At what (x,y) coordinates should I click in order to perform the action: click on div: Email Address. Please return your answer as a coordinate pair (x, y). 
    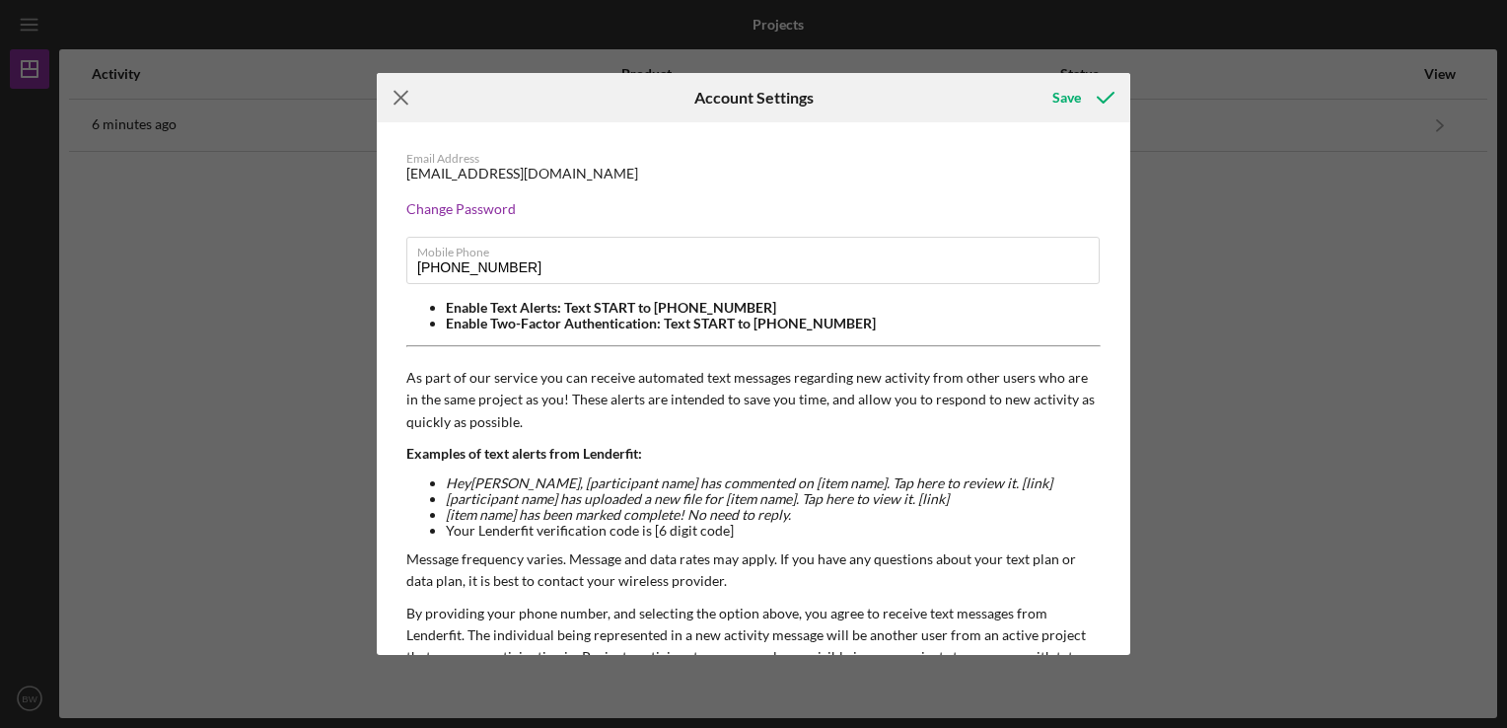
    Looking at the image, I should click on (754, 159).